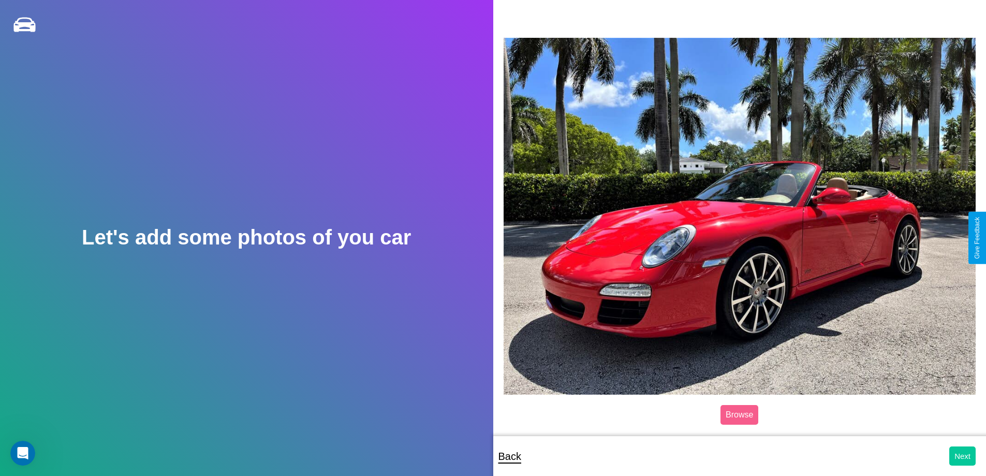 Image resolution: width=986 pixels, height=476 pixels. What do you see at coordinates (977, 238) in the screenshot?
I see `div: Give Feedback` at bounding box center [977, 238].